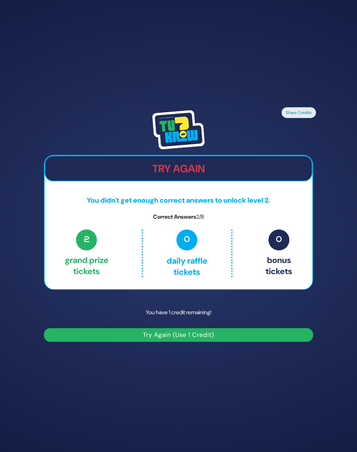 This screenshot has height=452, width=357. Describe the element at coordinates (200, 217) in the screenshot. I see `span: 2/8` at that location.